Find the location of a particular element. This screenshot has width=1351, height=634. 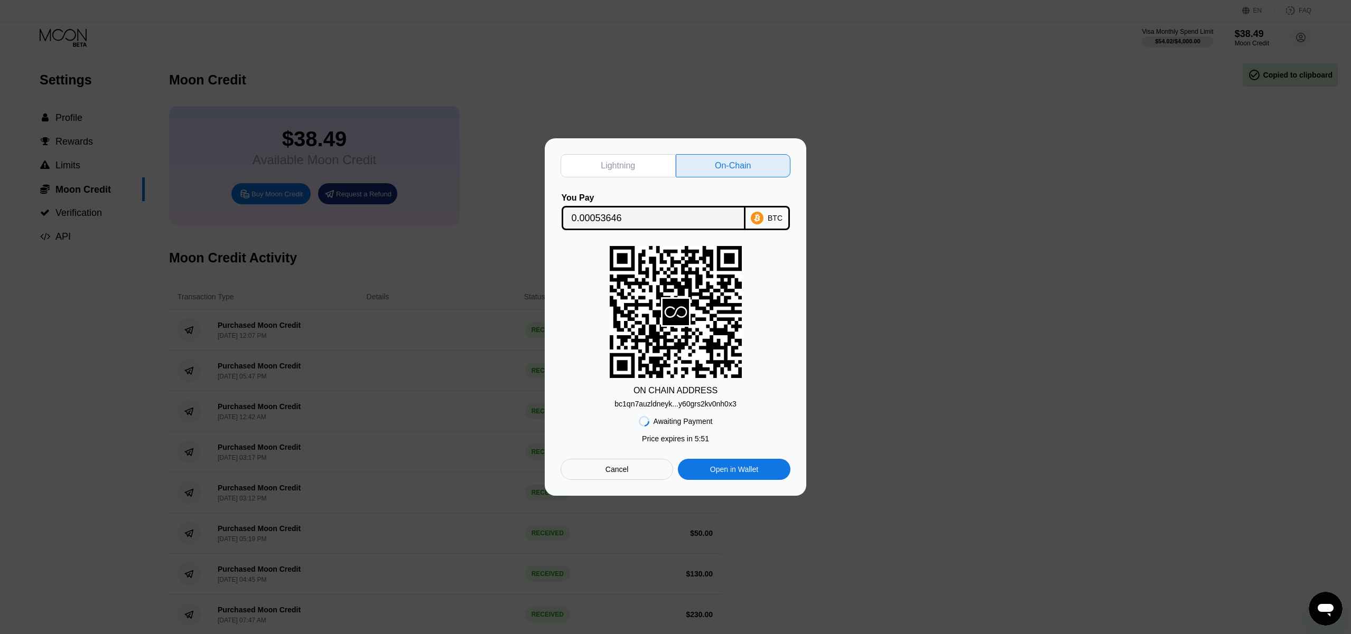

div: Lightning is located at coordinates (618, 166).